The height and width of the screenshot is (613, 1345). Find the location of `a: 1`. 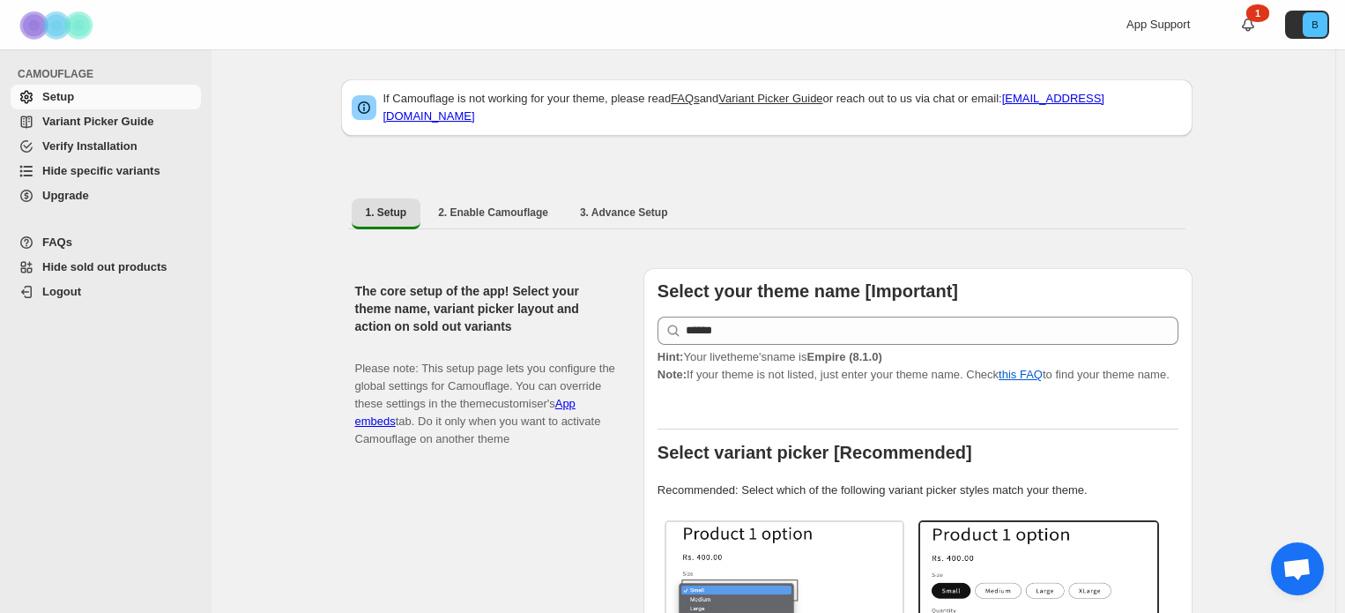

a: 1 is located at coordinates (1248, 25).